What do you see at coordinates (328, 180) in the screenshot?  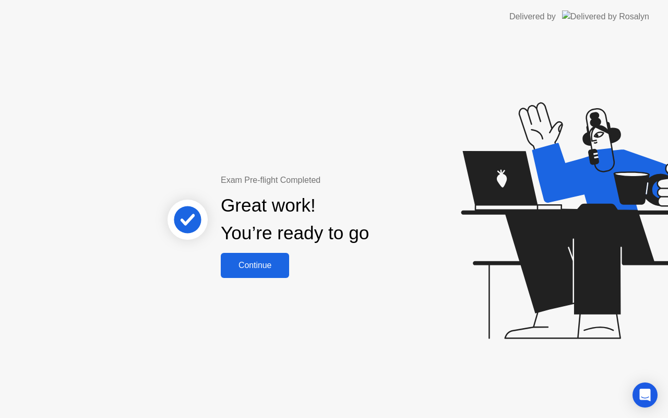 I see `div: Exam Pre-flight Completed` at bounding box center [328, 180].